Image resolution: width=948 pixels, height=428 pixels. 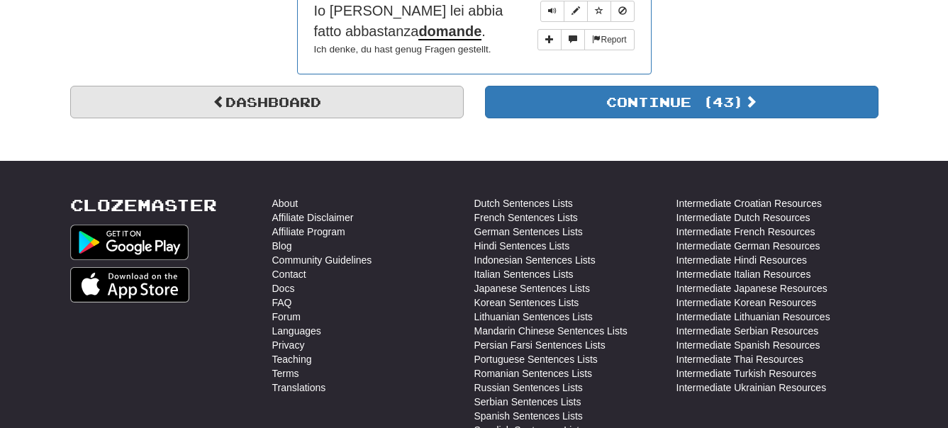 What do you see at coordinates (308, 232) in the screenshot?
I see `a: Affiliate Program` at bounding box center [308, 232].